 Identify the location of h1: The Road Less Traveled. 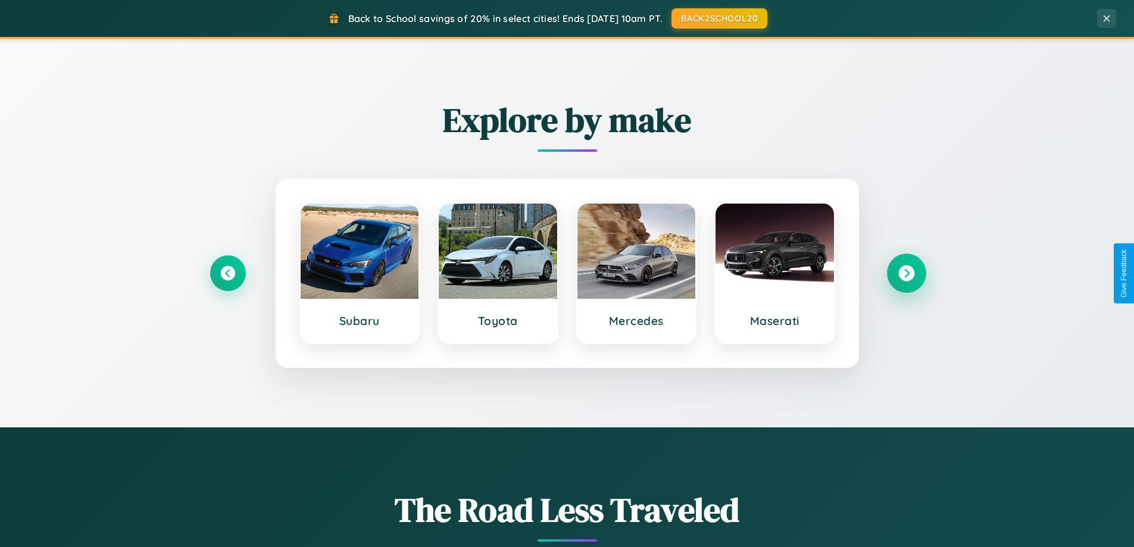
(567, 509).